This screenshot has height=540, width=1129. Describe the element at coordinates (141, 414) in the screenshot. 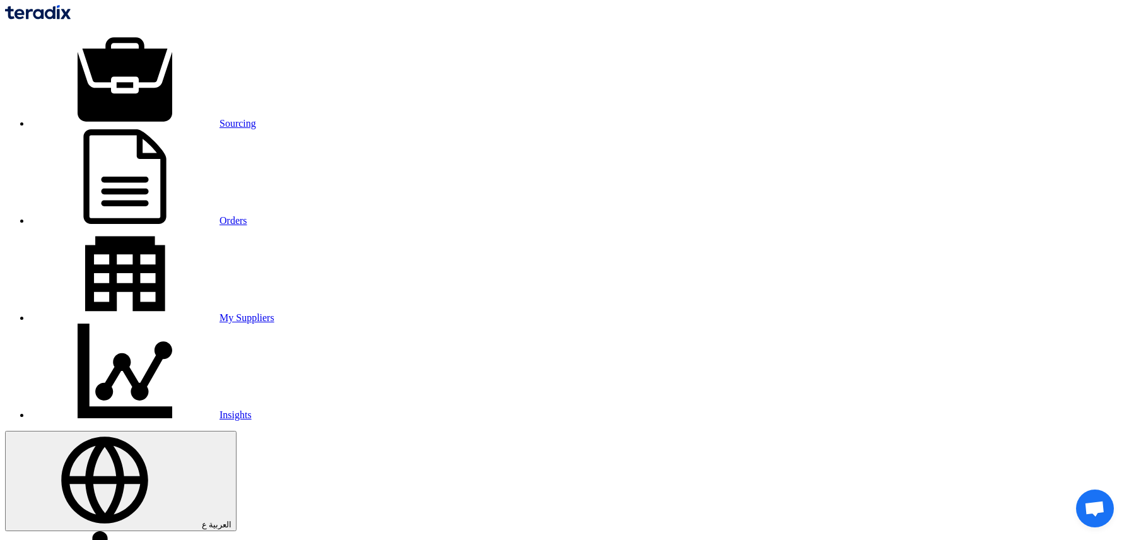

I see `a: Insights` at that location.